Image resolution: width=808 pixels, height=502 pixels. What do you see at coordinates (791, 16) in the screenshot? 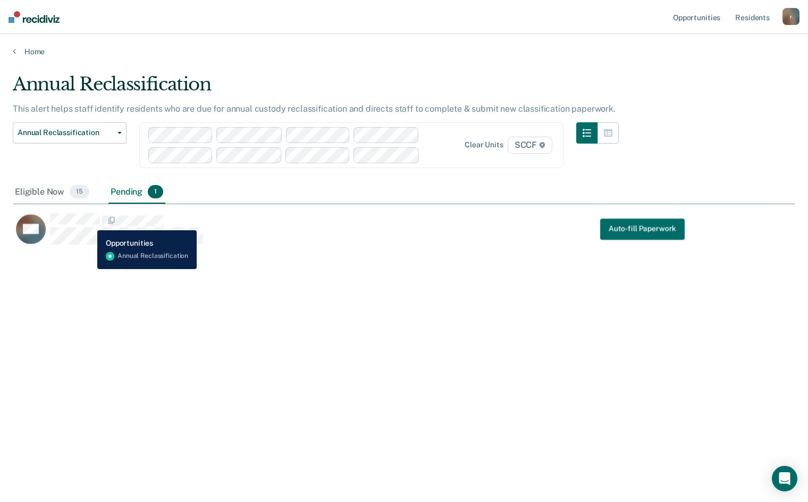
I see `button: r` at bounding box center [791, 16].